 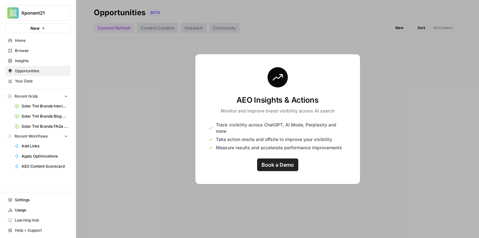 I want to click on button: New, so click(x=38, y=28).